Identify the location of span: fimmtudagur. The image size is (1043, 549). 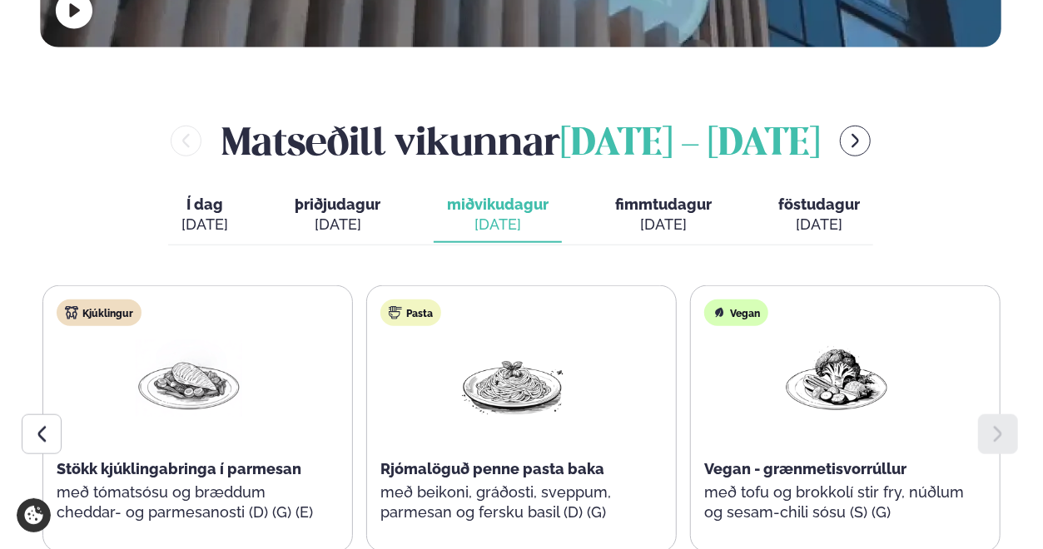
(663, 204).